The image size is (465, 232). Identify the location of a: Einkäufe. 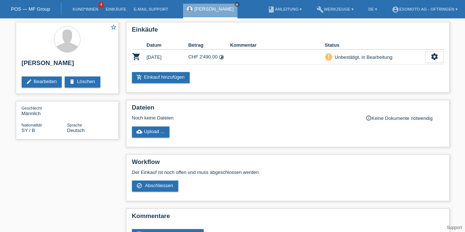
(116, 9).